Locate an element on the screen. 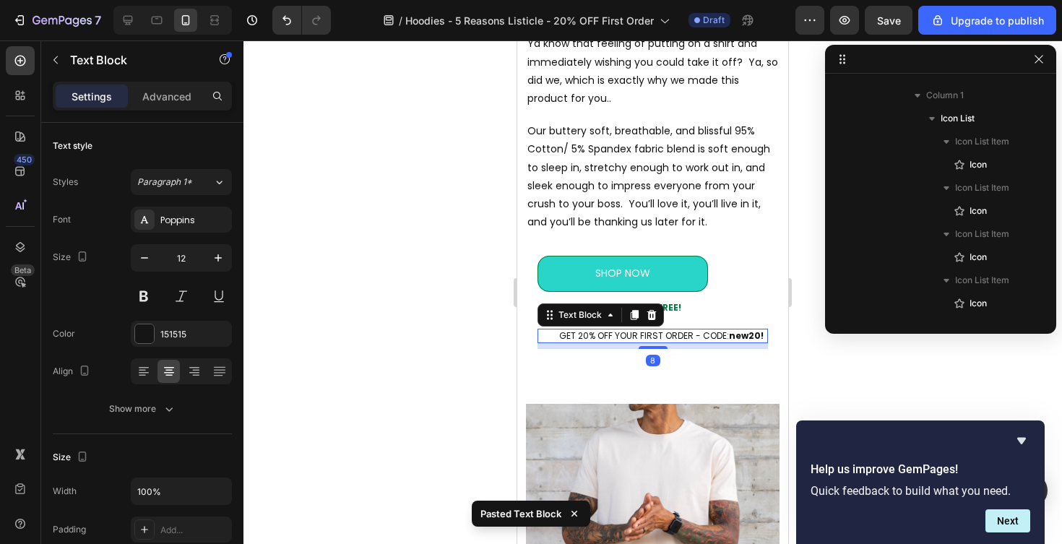 This screenshot has width=1062, height=544. p: Settings is located at coordinates (92, 96).